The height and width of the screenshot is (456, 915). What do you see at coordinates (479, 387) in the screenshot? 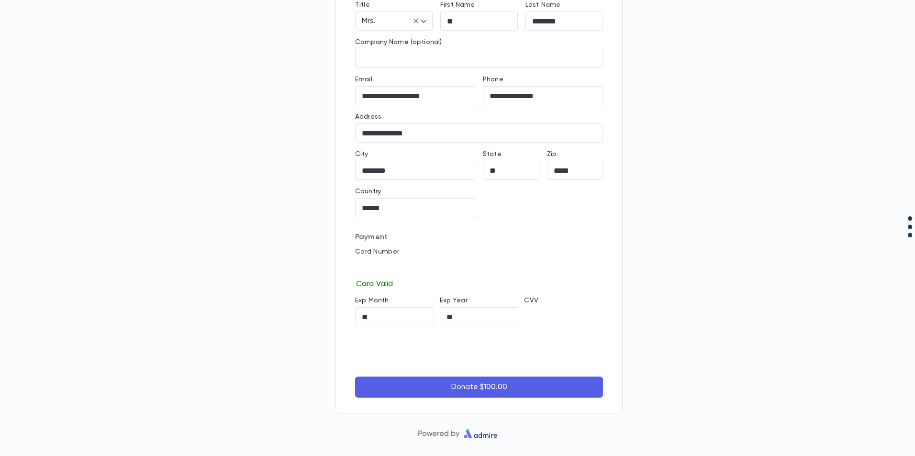
I see `button: Donate $100.00` at bounding box center [479, 387].